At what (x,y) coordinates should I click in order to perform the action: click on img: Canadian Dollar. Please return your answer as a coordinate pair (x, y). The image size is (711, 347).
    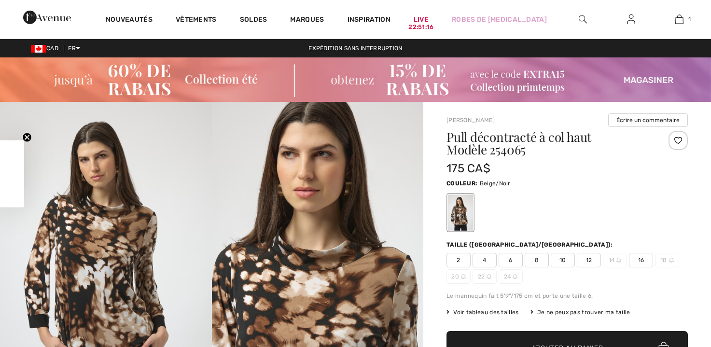
    Looking at the image, I should click on (39, 49).